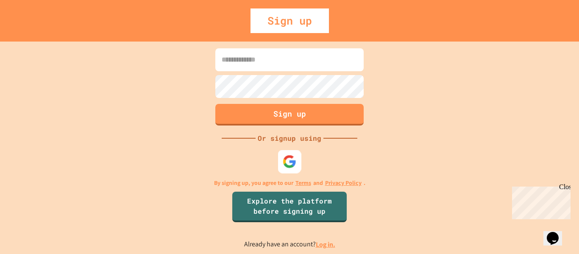 This screenshot has width=579, height=254. What do you see at coordinates (289, 21) in the screenshot?
I see `div: Sign up` at bounding box center [289, 21].